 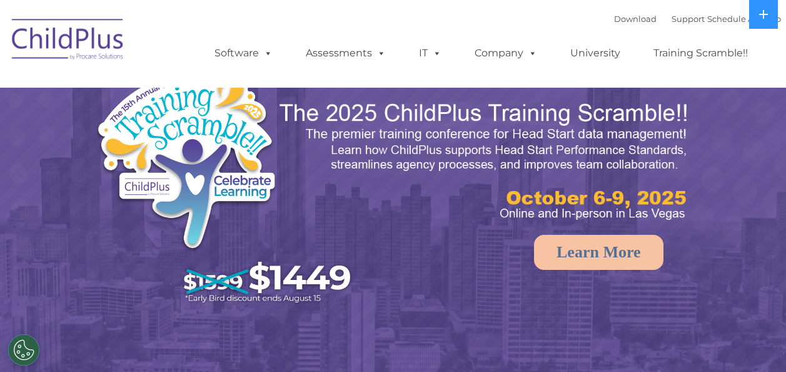 What do you see at coordinates (701, 53) in the screenshot?
I see `a: Training Scramble!!` at bounding box center [701, 53].